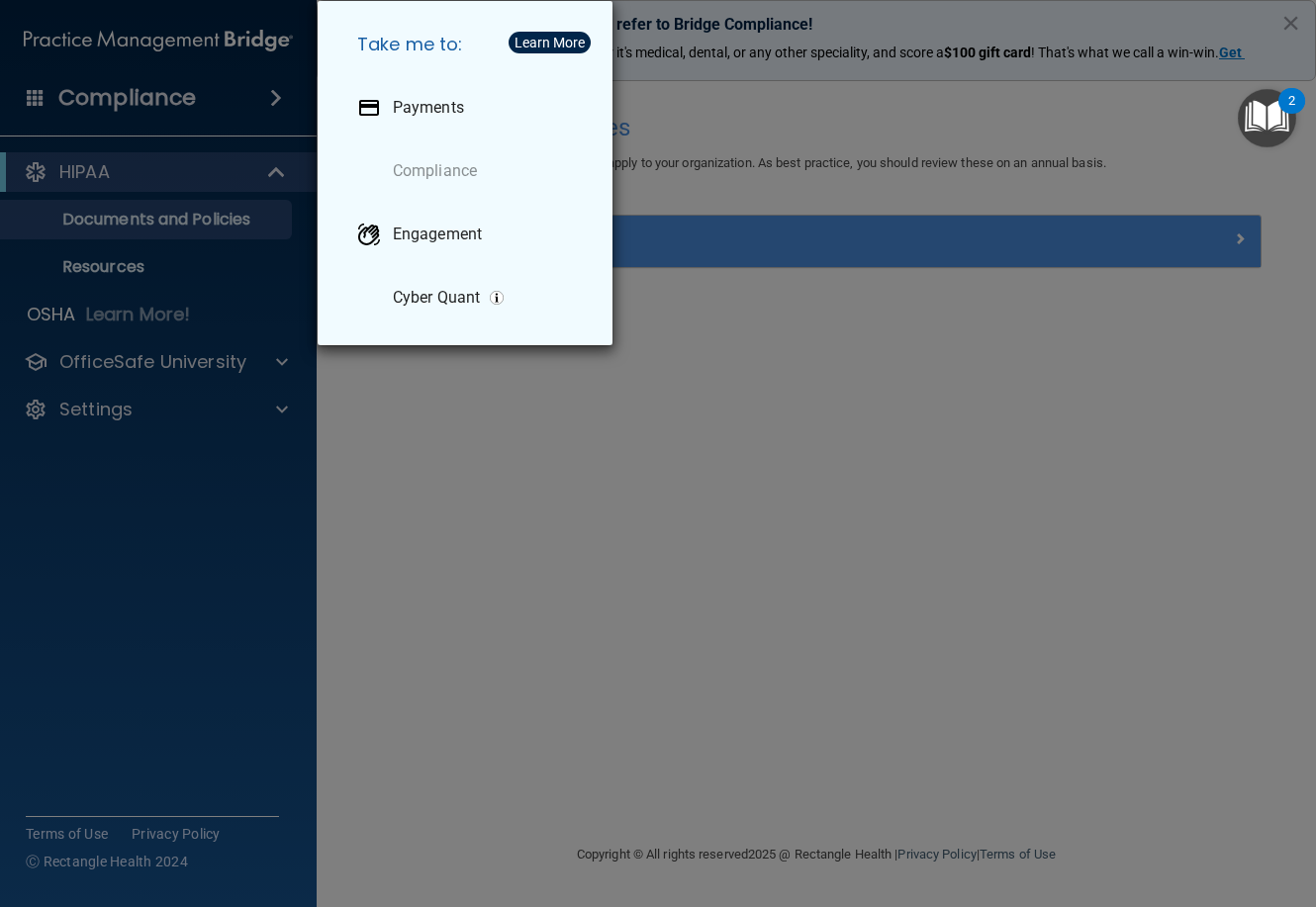 This screenshot has height=907, width=1316. What do you see at coordinates (470, 45) in the screenshot?
I see `h5: Take me to:` at bounding box center [470, 45].